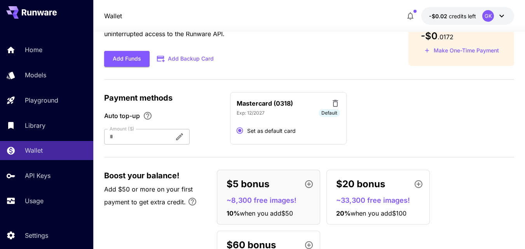 This screenshot has height=249, width=525. I want to click on span: 10 %, so click(233, 213).